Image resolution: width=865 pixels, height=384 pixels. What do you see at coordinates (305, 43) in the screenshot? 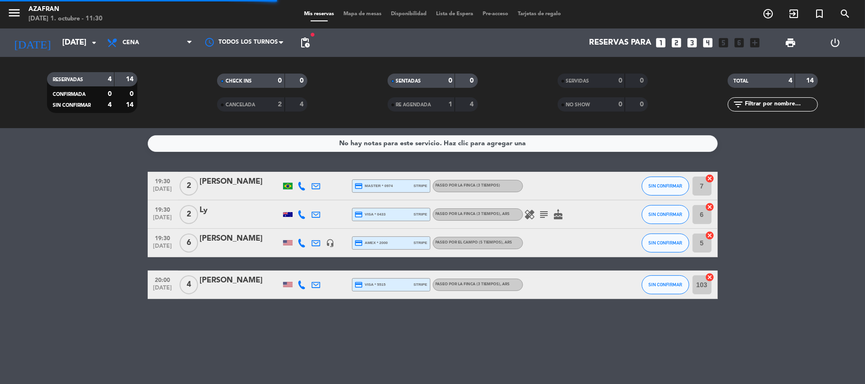
I see `span: pending_actions` at bounding box center [305, 43].